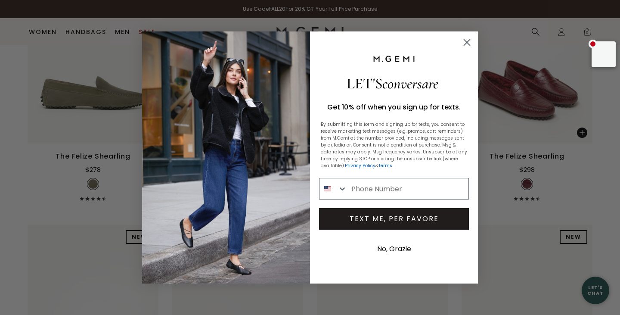  What do you see at coordinates (394, 249) in the screenshot?
I see `button: No, Grazie` at bounding box center [394, 249].